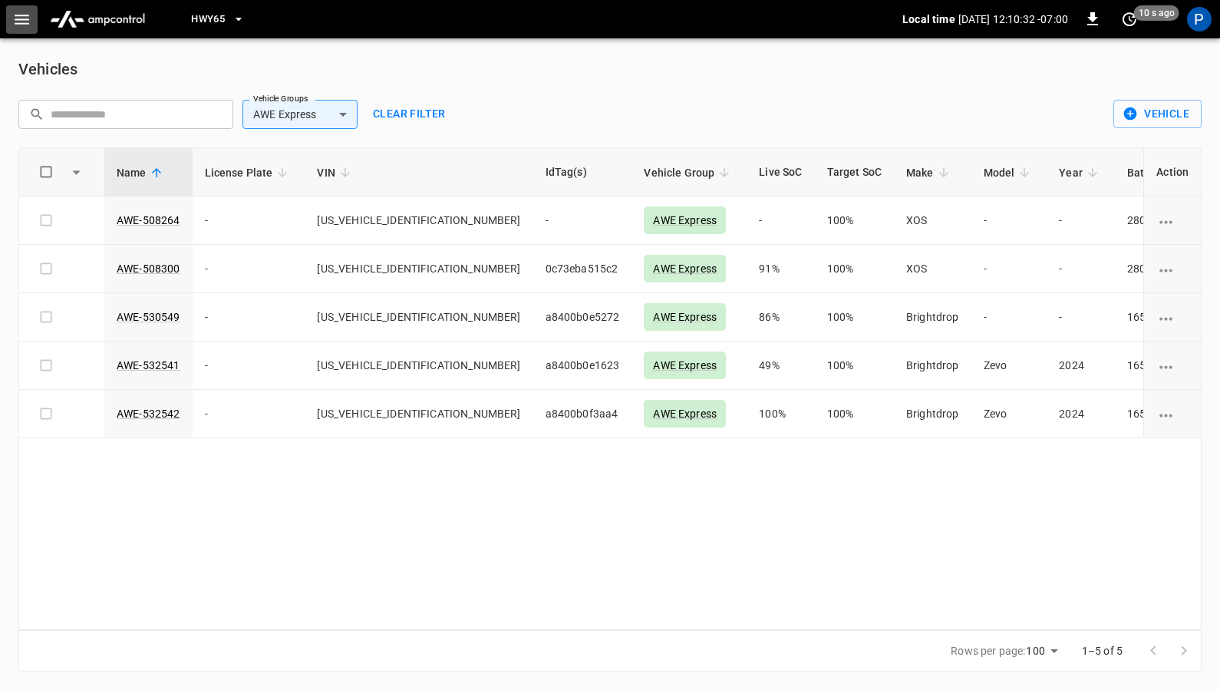 This screenshot has height=690, width=1220. I want to click on img: ampcontrol.io logo, so click(97, 19).